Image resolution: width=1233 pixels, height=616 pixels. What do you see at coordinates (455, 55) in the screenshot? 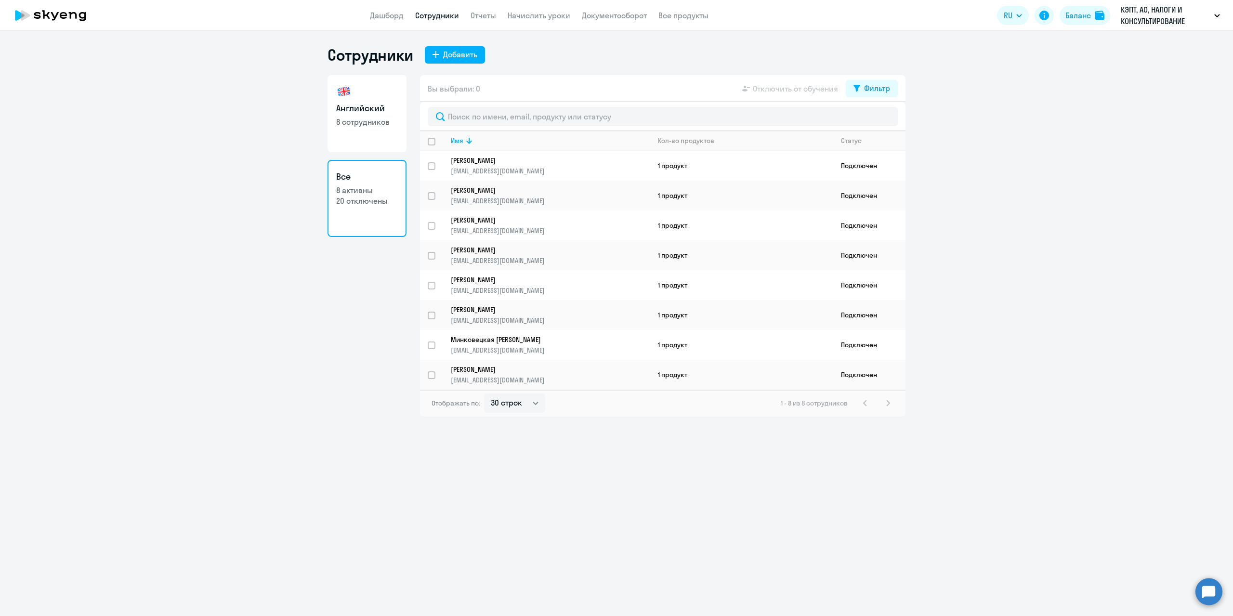
I see `button: Добавить` at bounding box center [455, 55].